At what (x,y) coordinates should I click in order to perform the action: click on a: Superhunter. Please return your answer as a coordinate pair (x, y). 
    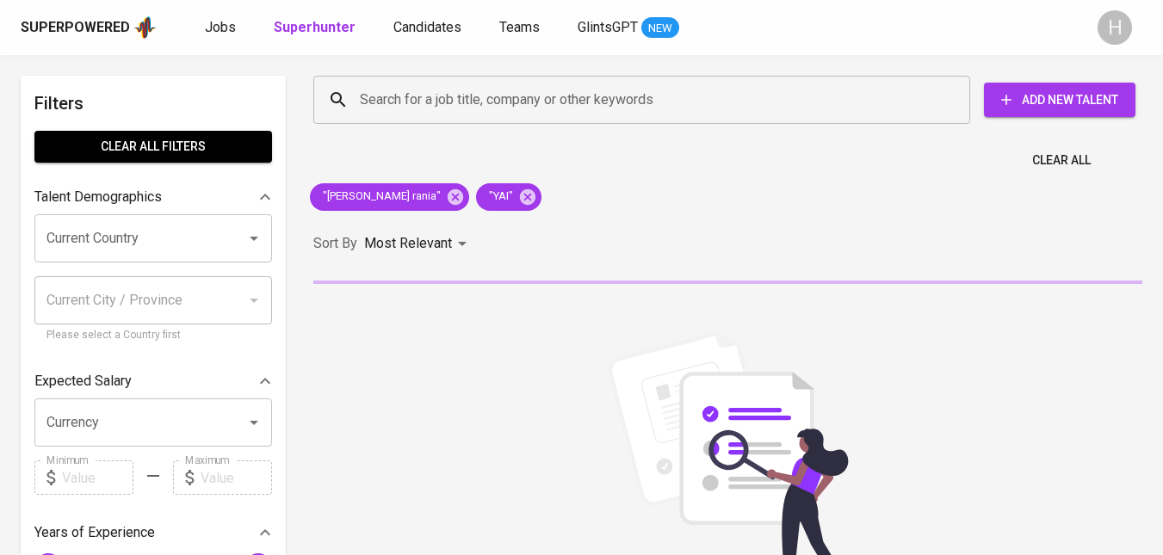
    Looking at the image, I should click on (316, 28).